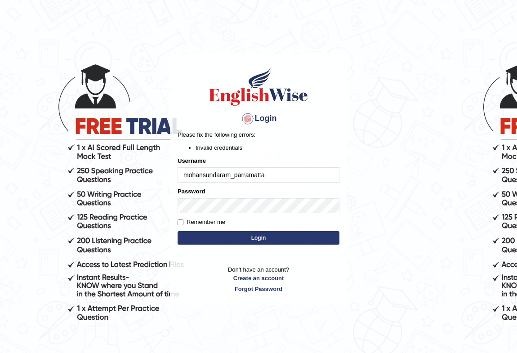  I want to click on input: Remember me, so click(180, 222).